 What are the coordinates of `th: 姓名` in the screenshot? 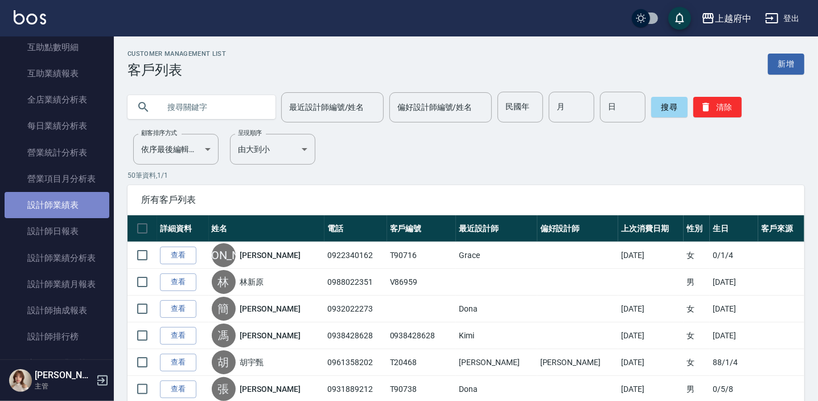 It's located at (267, 228).